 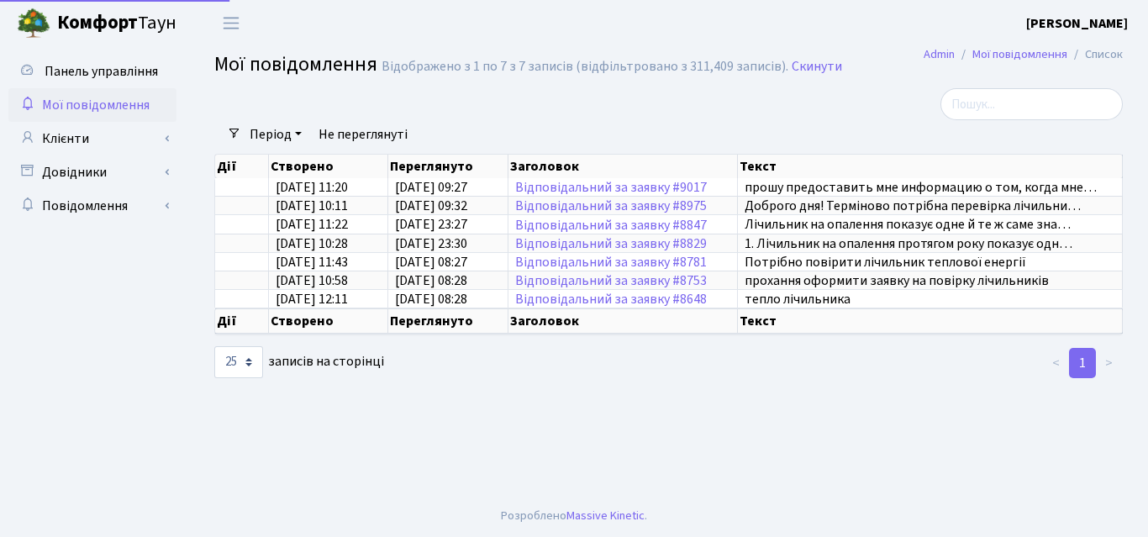 What do you see at coordinates (611, 262) in the screenshot?
I see `a: Відповідальний за заявку #8781` at bounding box center [611, 262].